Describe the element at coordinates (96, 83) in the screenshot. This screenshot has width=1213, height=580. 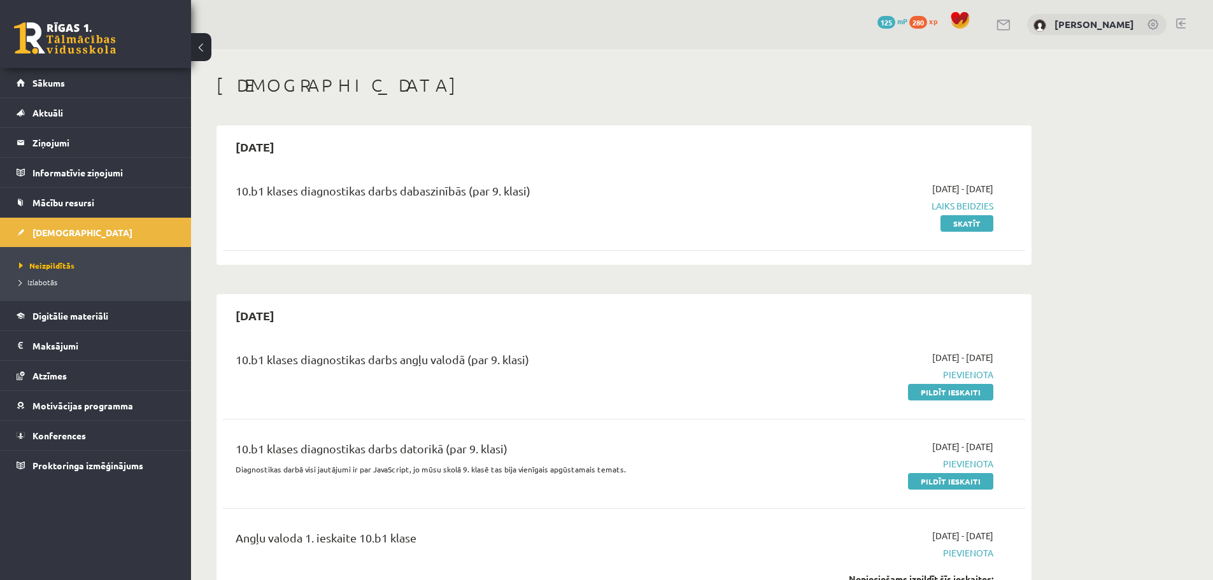
I see `a: Sākums` at that location.